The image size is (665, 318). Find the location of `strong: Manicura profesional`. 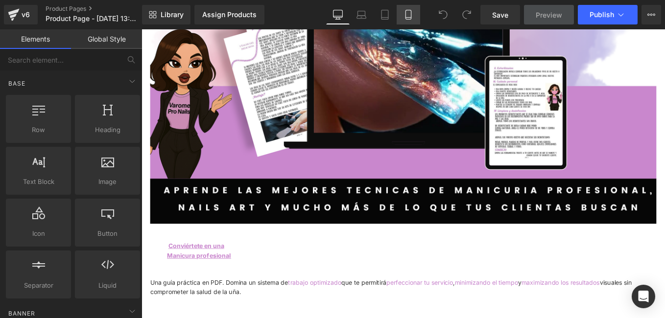

strong: Manicura profesional is located at coordinates (65, 256).